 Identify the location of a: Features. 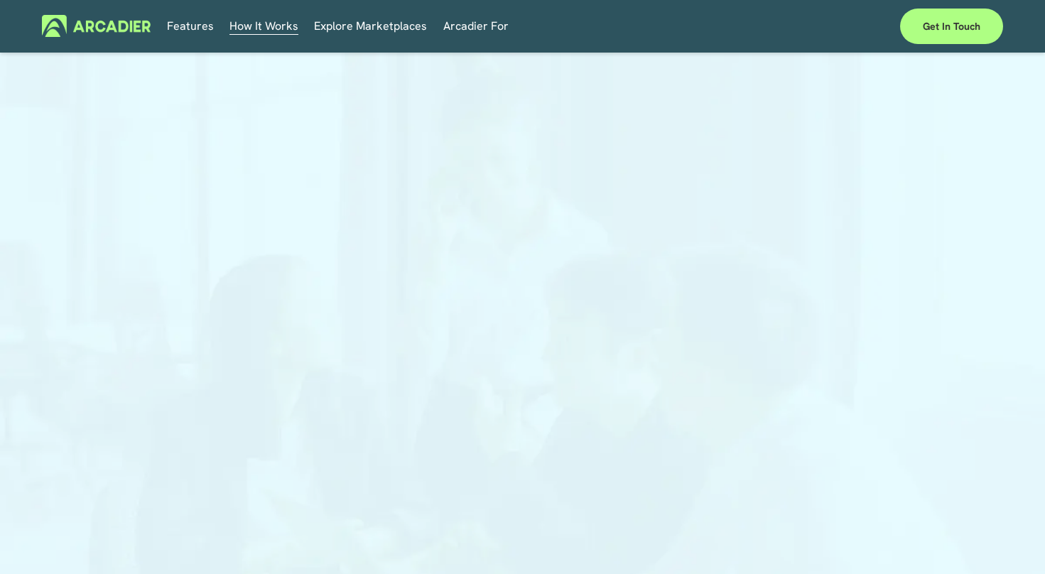
(190, 26).